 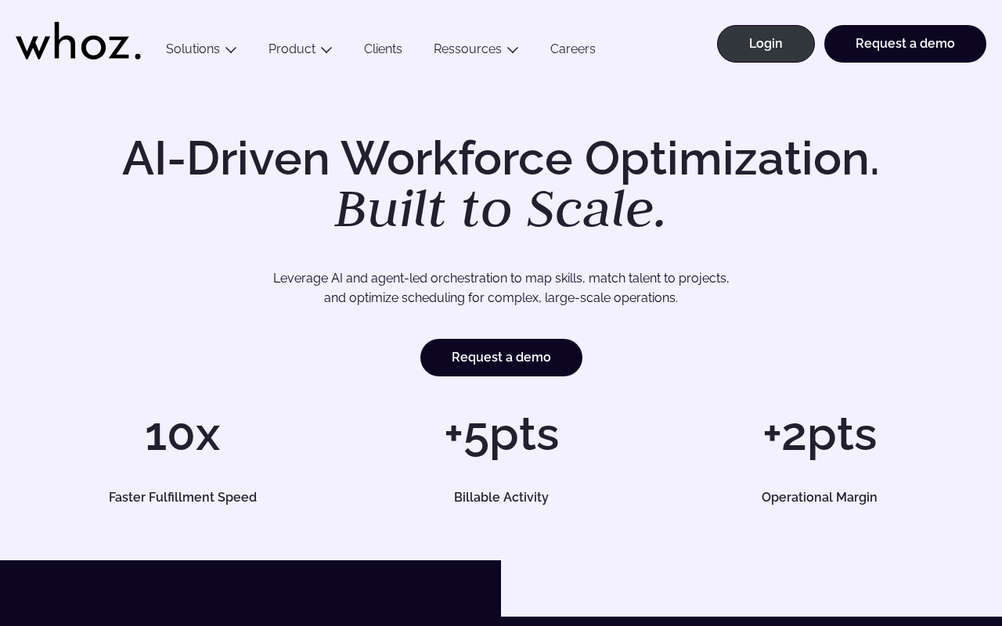 I want to click on h1: +2pts, so click(x=819, y=434).